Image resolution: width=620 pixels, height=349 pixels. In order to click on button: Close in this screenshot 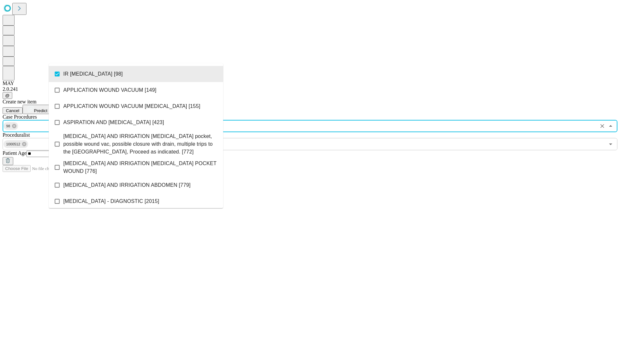, I will do `click(611, 126)`.